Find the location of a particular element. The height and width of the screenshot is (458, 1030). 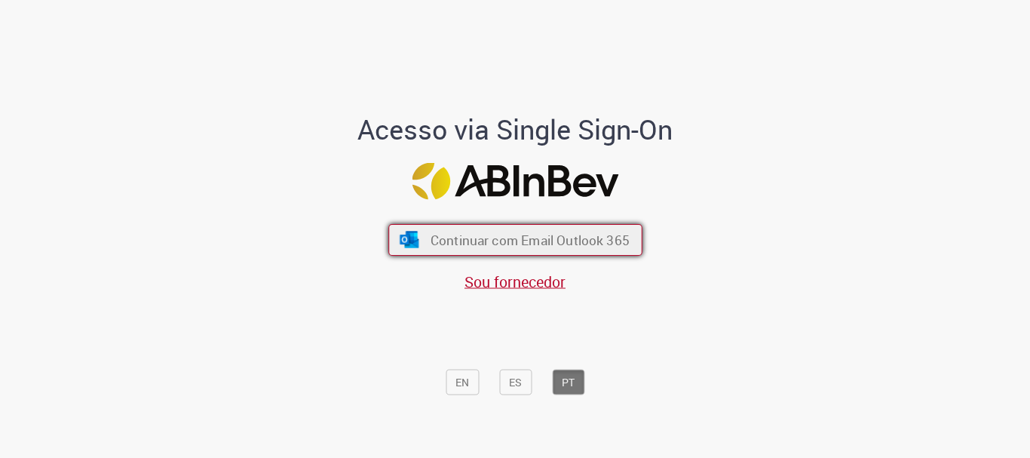

span: Continuar com Email Outlook 365 is located at coordinates (529, 240).